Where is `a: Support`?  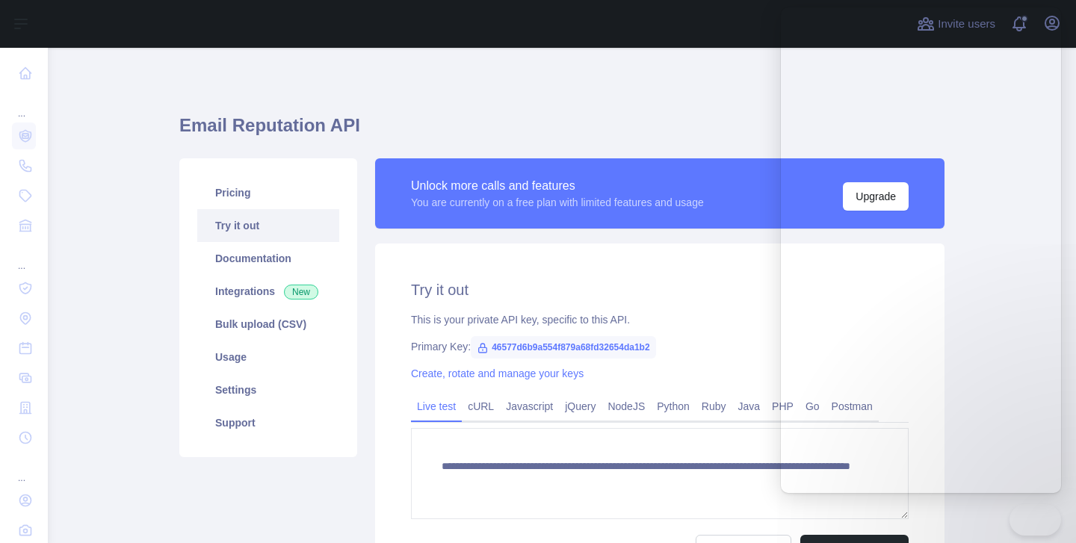
a: Support is located at coordinates (268, 423).